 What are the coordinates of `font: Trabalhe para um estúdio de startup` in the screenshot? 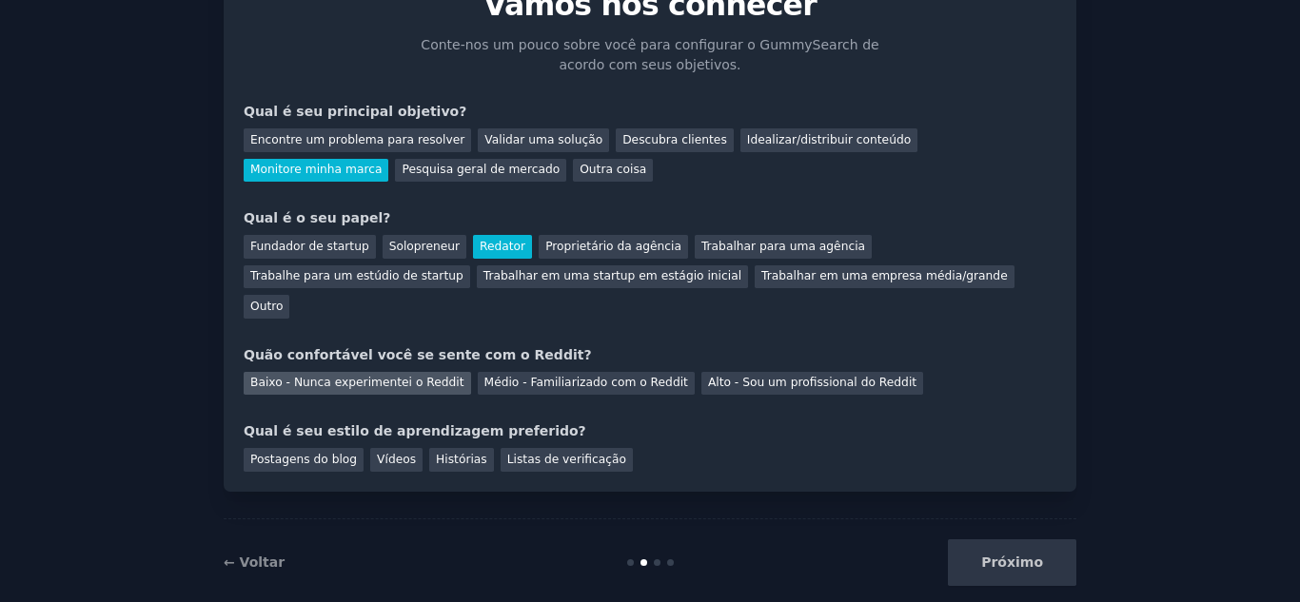 It's located at (357, 276).